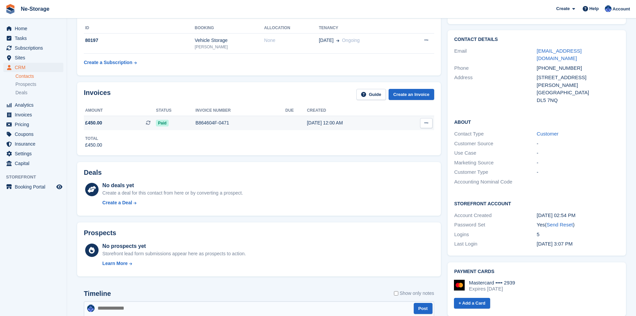 This screenshot has height=316, width=636. What do you see at coordinates (563, 9) in the screenshot?
I see `span: Create` at bounding box center [563, 9].